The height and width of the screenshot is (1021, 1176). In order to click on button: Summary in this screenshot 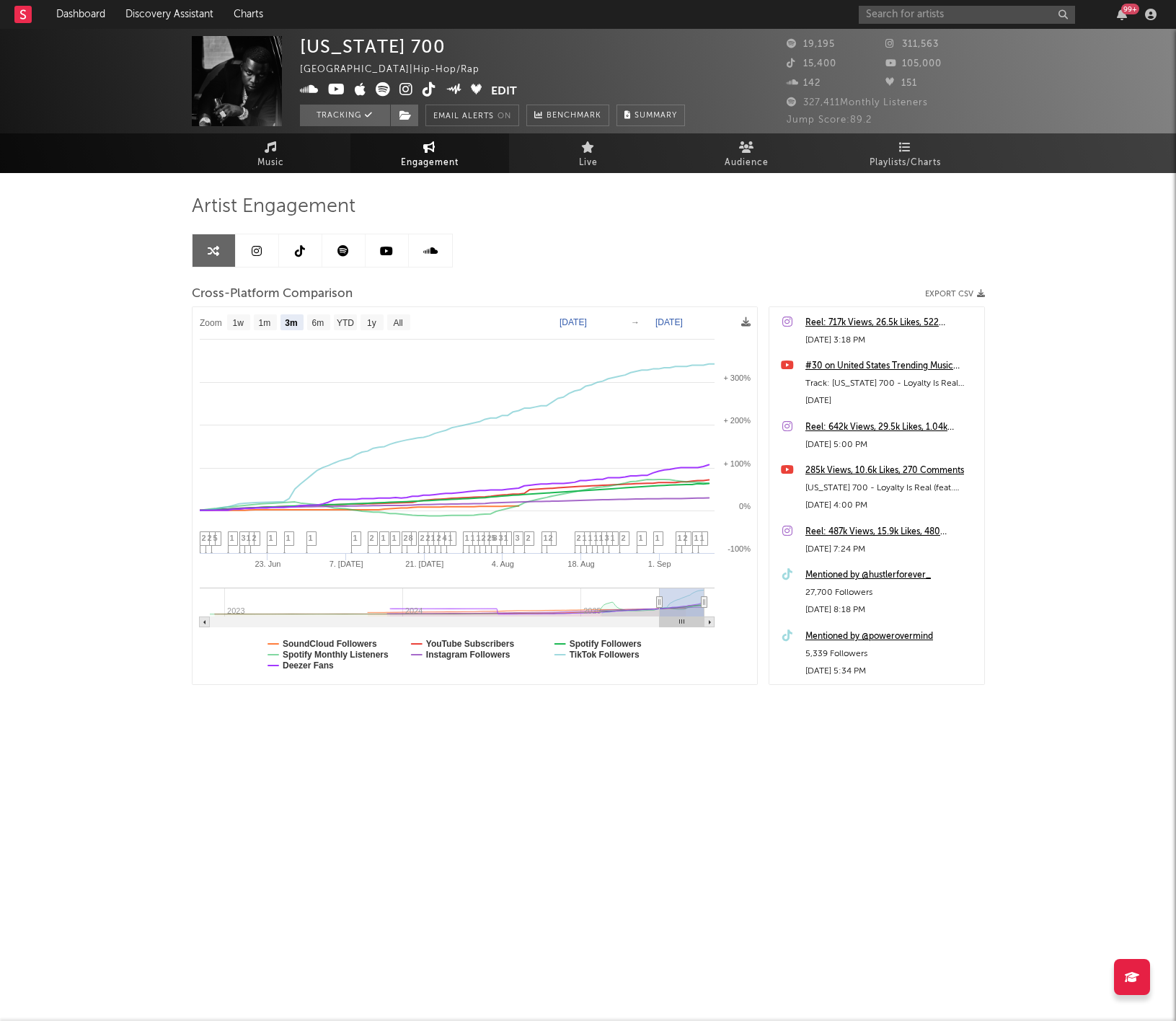, I will do `click(650, 116)`.